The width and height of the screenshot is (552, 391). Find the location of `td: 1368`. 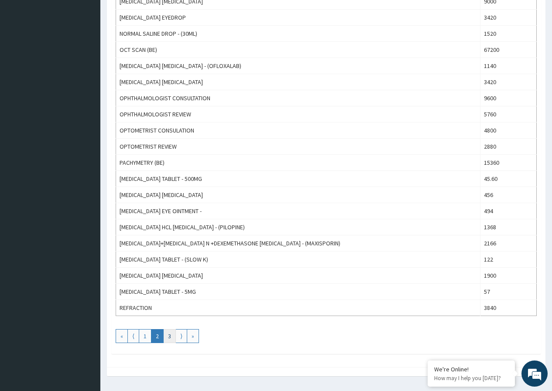

td: 1368 is located at coordinates (507, 227).